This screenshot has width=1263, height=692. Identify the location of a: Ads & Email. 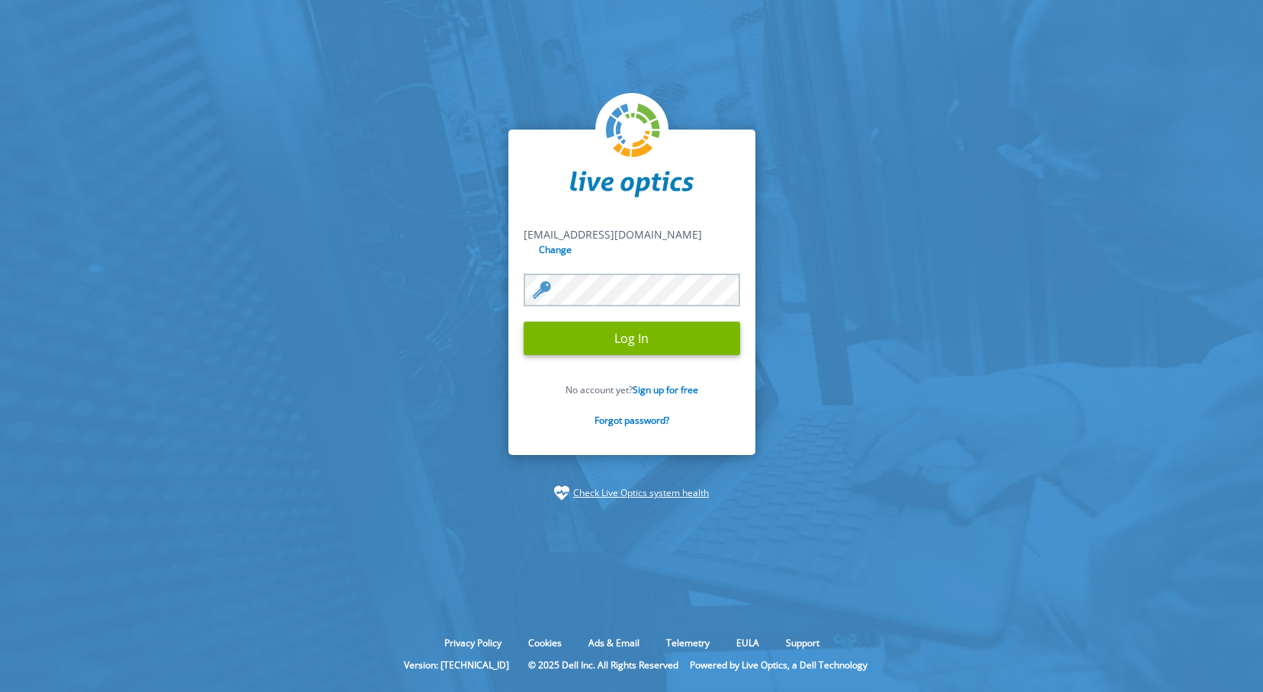
(614, 643).